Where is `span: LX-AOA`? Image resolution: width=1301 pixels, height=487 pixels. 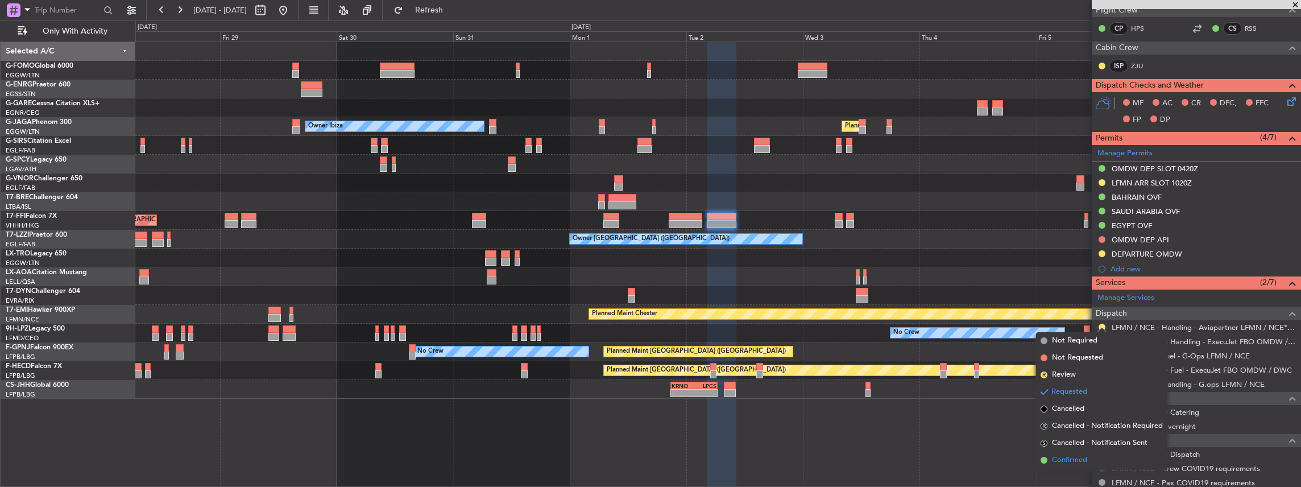 span: LX-AOA is located at coordinates (19, 272).